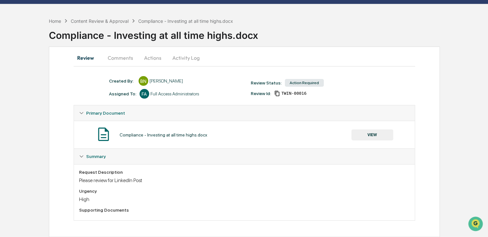  Describe the element at coordinates (8, 8) in the screenshot. I see `img: f2157a4c-a0d3-4daa-907e-bb6f0de503a5-1751232295721` at that location.